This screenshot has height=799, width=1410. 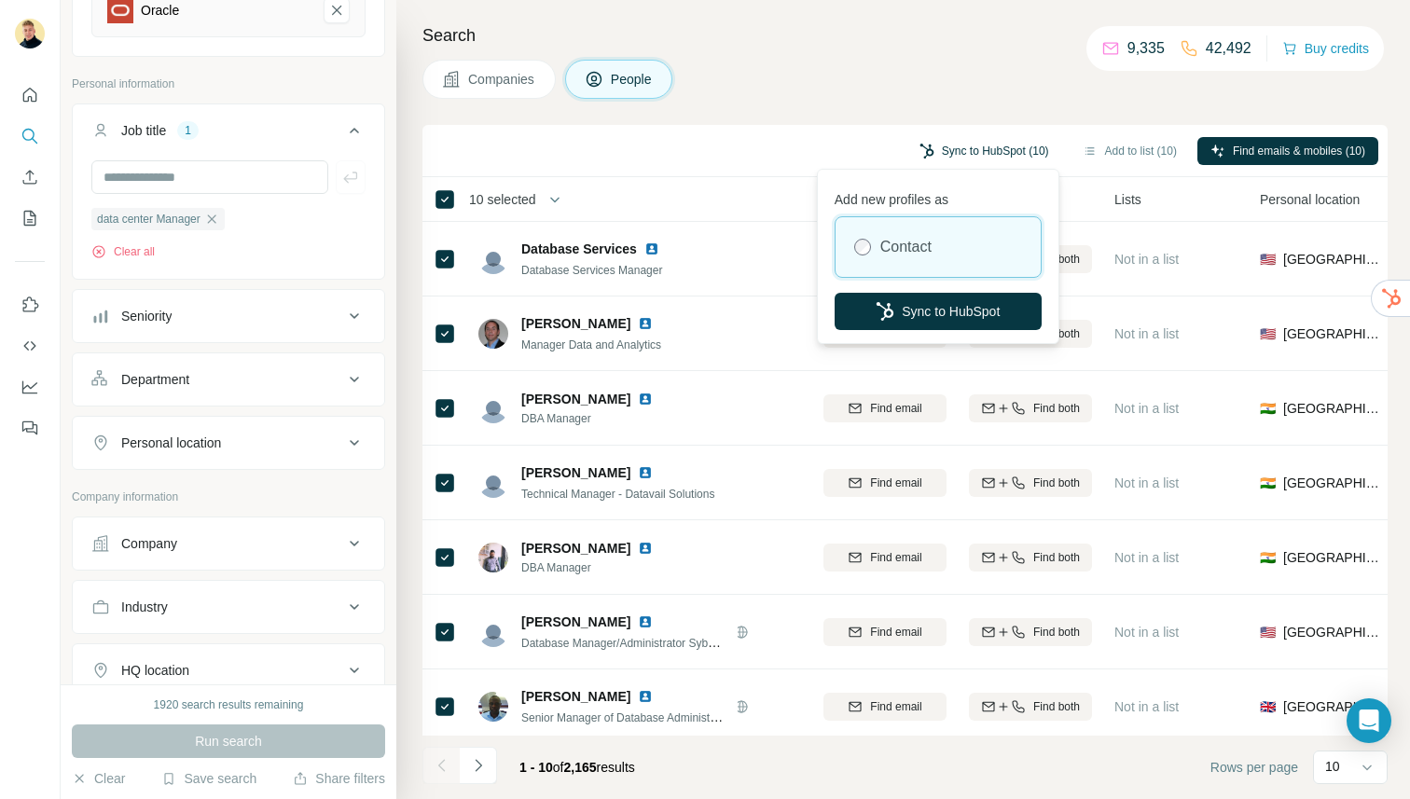 I want to click on p: Personal information, so click(x=229, y=84).